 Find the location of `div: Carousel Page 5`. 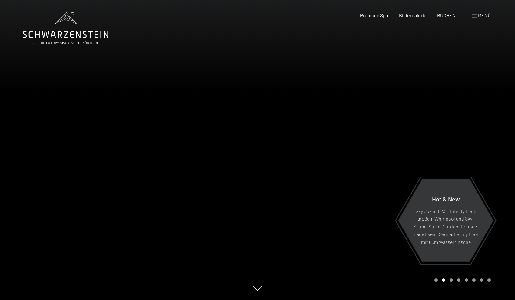

div: Carousel Page 5 is located at coordinates (467, 280).